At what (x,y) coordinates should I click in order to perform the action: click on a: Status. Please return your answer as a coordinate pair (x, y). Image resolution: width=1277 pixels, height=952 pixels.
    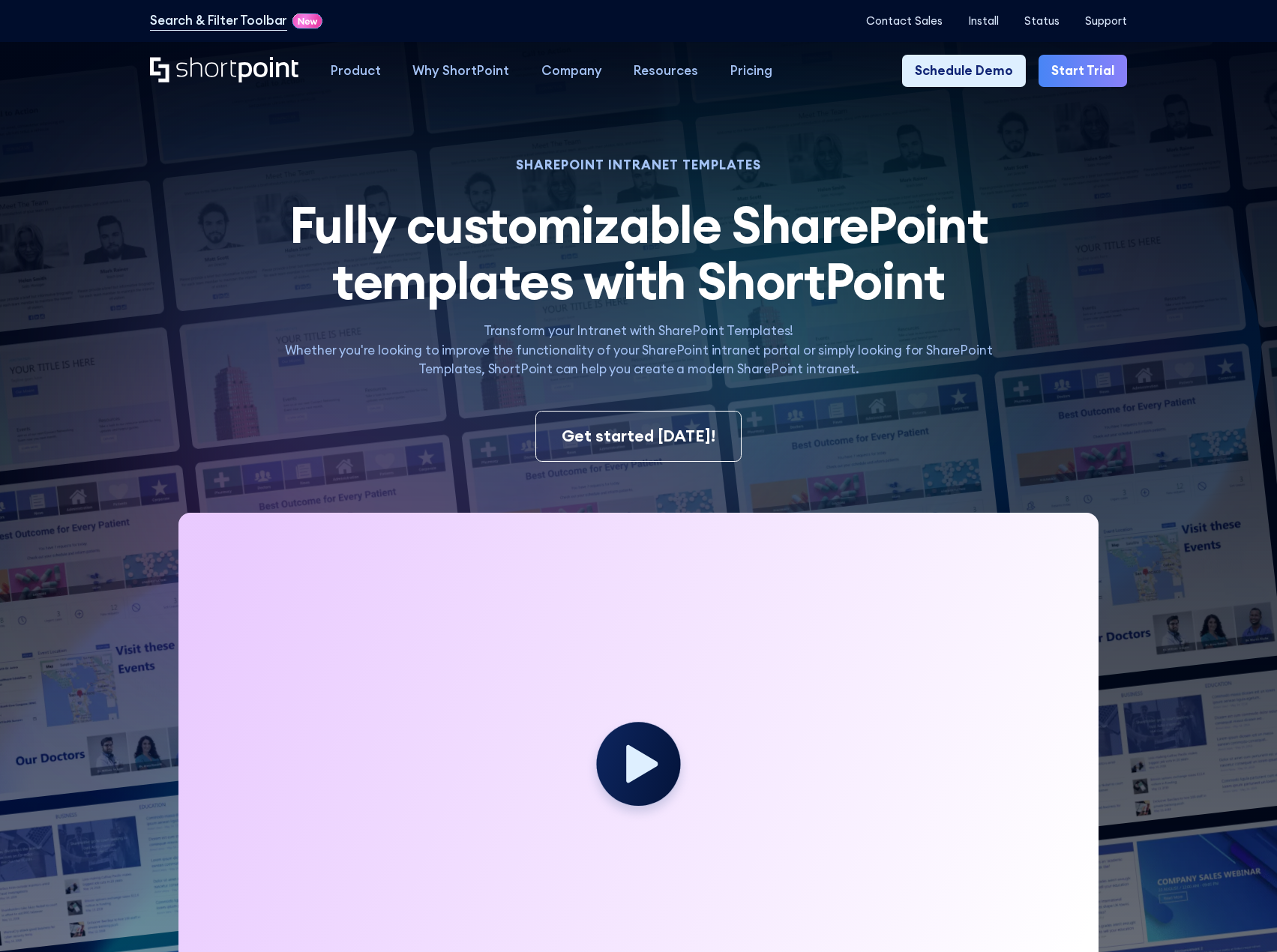
    Looking at the image, I should click on (1042, 21).